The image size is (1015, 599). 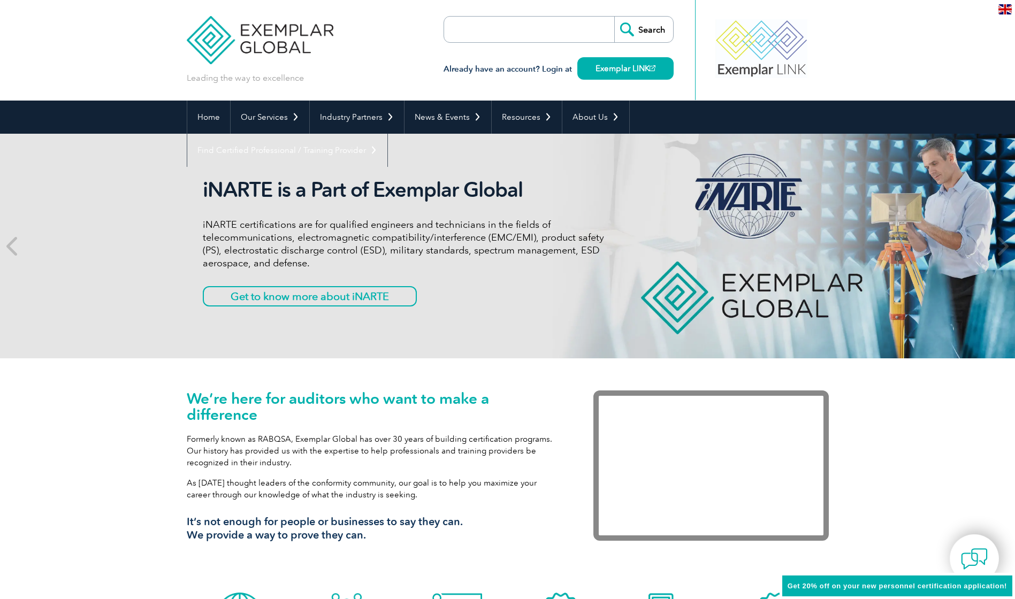 What do you see at coordinates (270, 117) in the screenshot?
I see `a: Our Services` at bounding box center [270, 117].